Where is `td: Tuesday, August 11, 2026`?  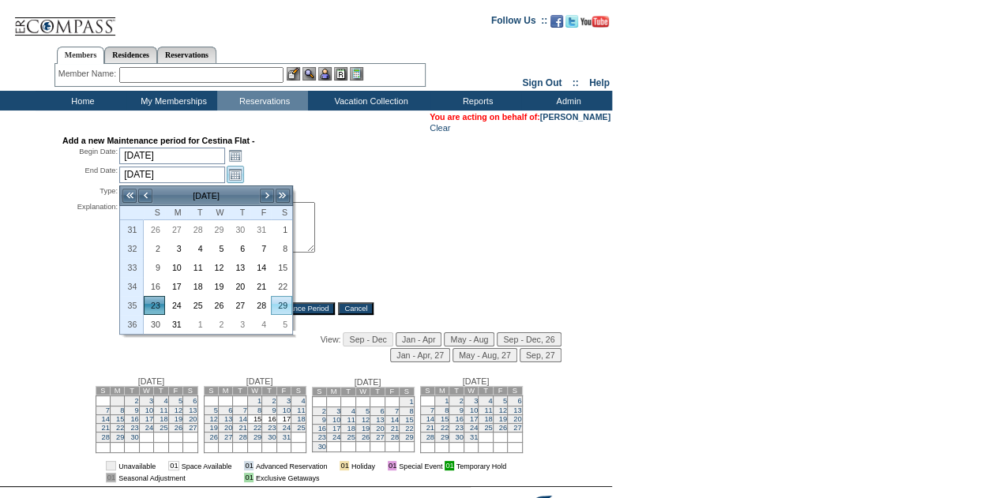 td: Tuesday, August 11, 2026 is located at coordinates (197, 268).